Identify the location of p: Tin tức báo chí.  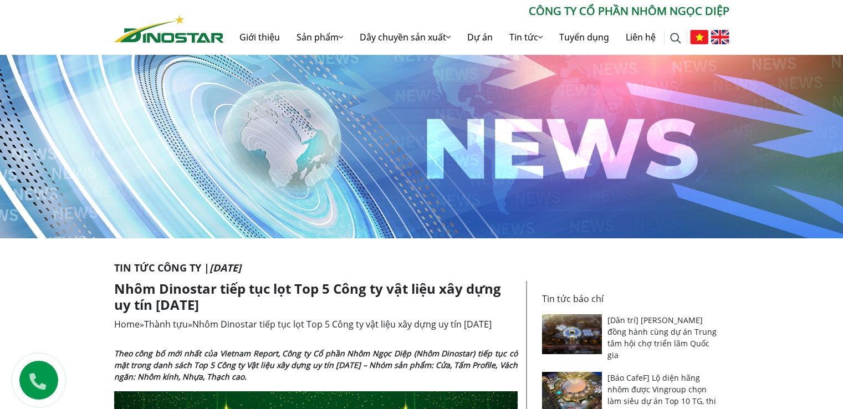
(633, 299).